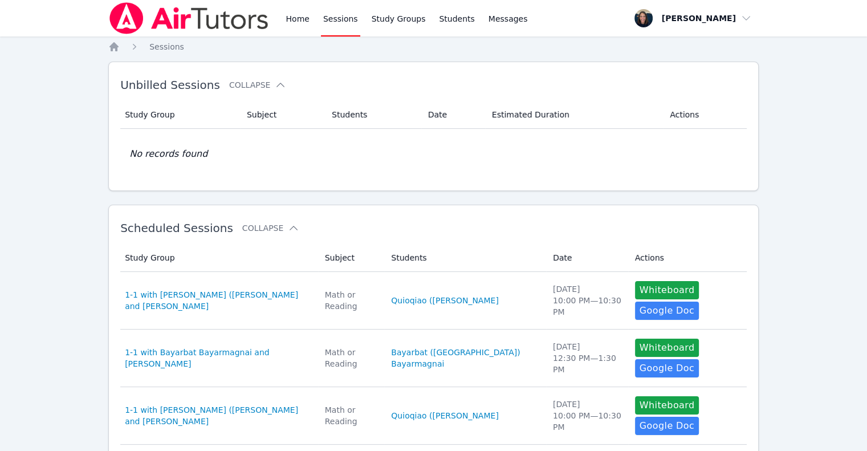  I want to click on nav: Breadcrumb, so click(433, 47).